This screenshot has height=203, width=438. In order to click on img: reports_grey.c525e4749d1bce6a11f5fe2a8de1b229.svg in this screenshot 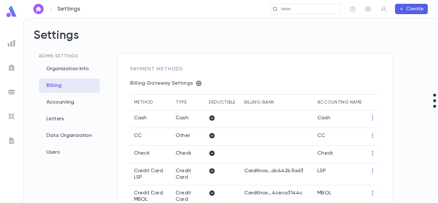, I will do `click(12, 43)`.